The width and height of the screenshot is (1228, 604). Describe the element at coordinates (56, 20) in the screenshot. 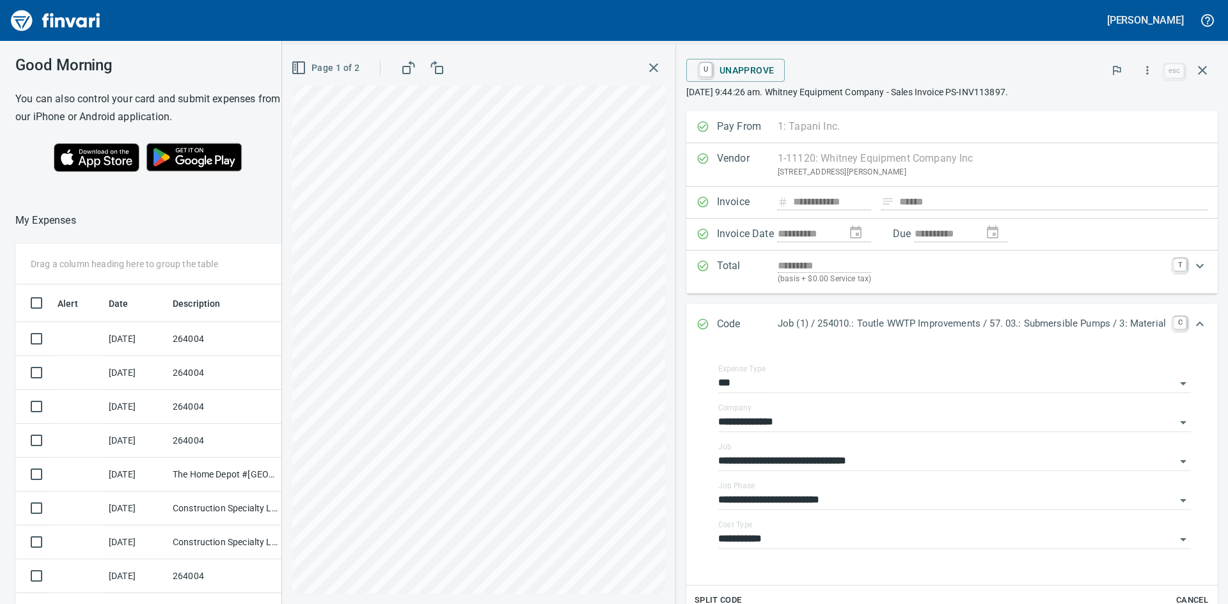

I see `a: Finvari` at that location.